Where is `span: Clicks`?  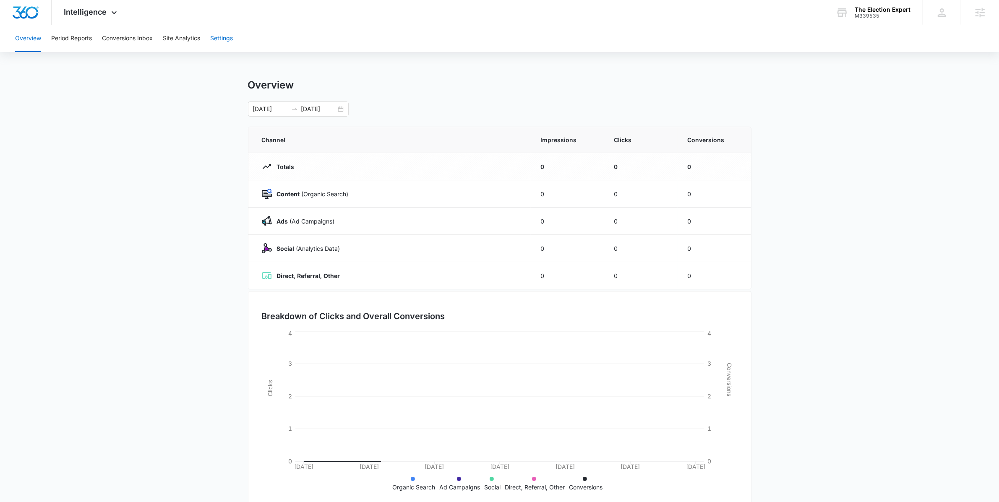
span: Clicks is located at coordinates (641, 140).